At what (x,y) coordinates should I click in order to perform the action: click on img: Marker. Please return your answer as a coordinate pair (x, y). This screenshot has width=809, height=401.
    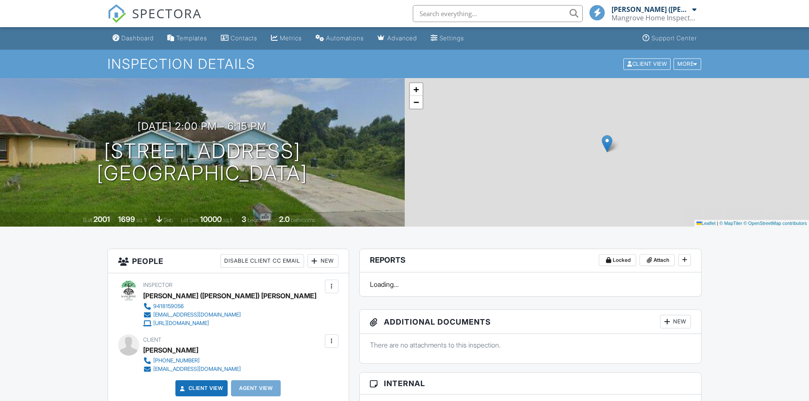
    Looking at the image, I should click on (607, 143).